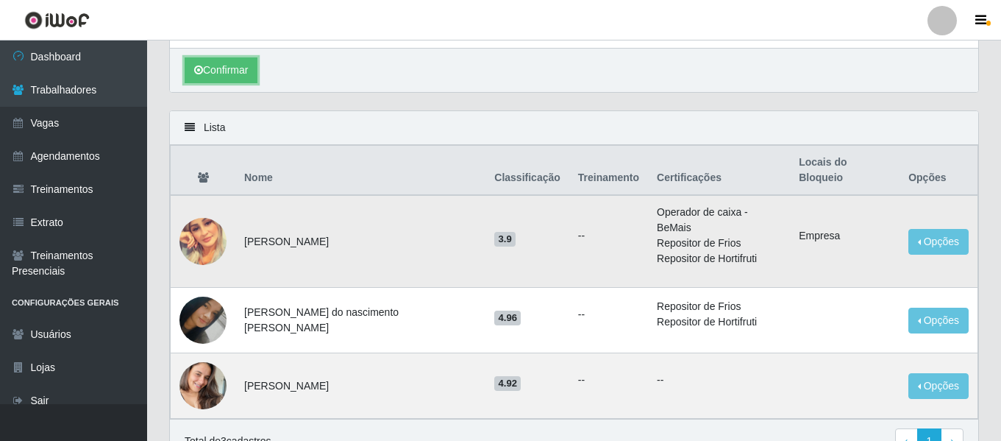  I want to click on th: Classificação, so click(527, 171).